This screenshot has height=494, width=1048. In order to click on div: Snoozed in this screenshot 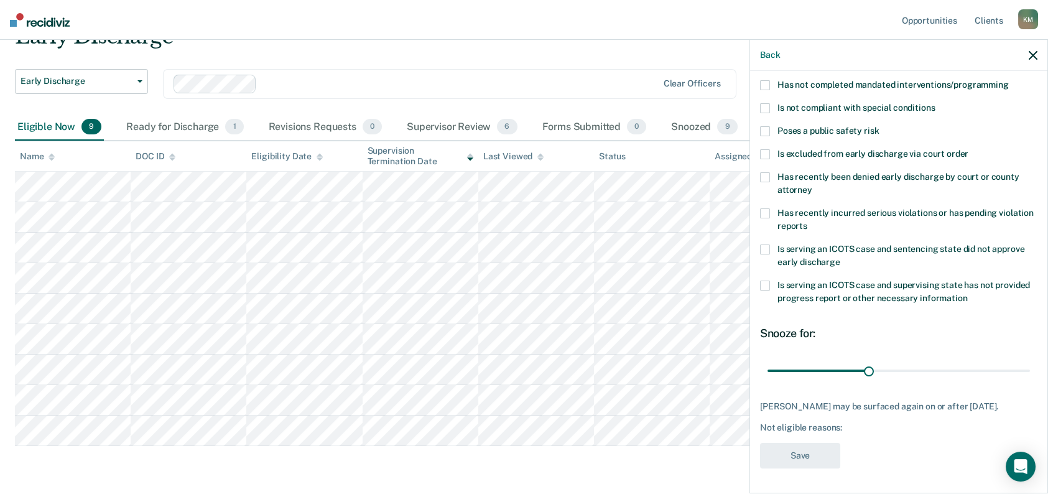, I will do `click(704, 128)`.